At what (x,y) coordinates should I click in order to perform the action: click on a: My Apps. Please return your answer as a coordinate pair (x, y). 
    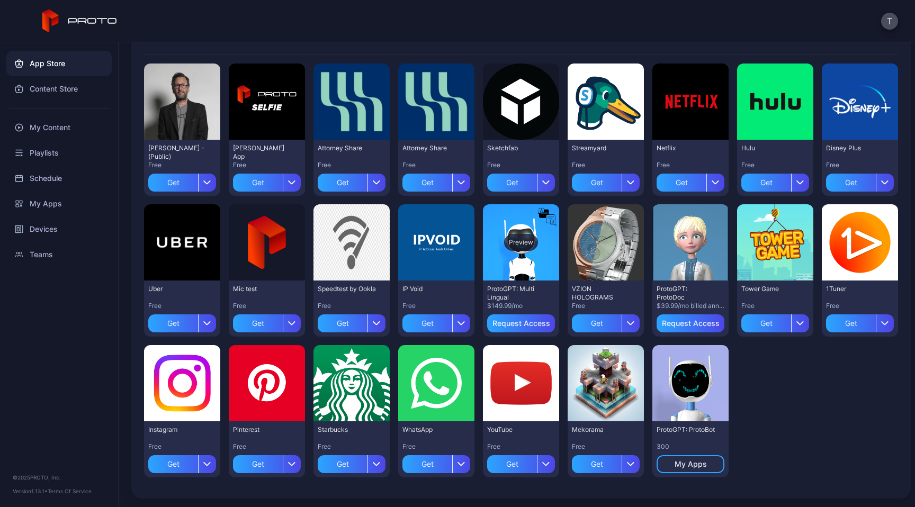
    Looking at the image, I should click on (59, 204).